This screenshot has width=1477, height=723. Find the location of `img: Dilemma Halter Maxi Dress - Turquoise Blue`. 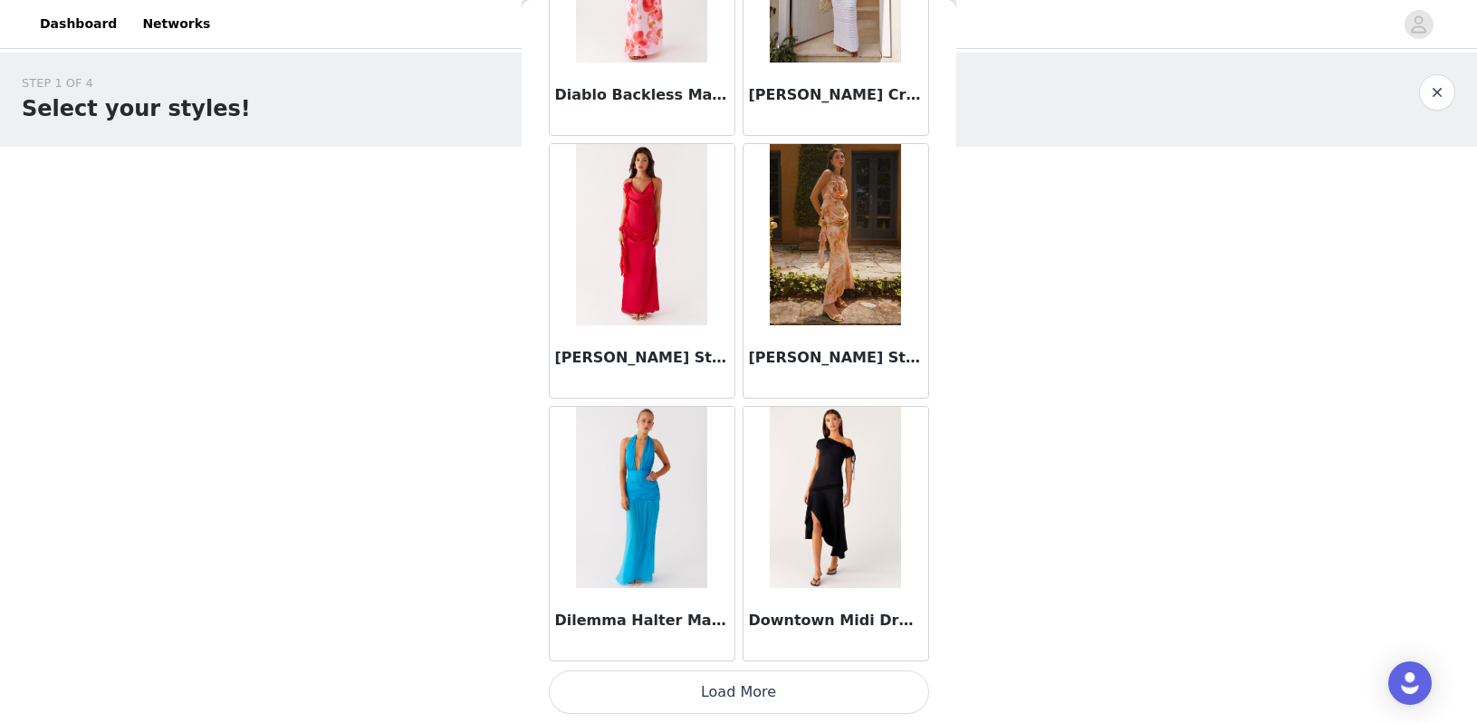

img: Dilemma Halter Maxi Dress - Turquoise Blue is located at coordinates (641, 497).